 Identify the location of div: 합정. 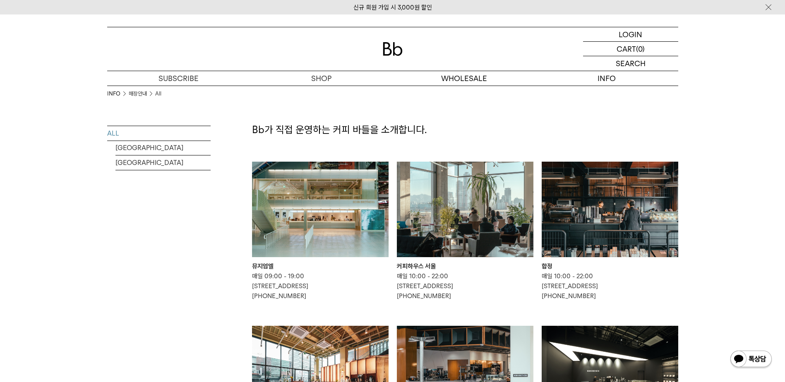
(610, 266).